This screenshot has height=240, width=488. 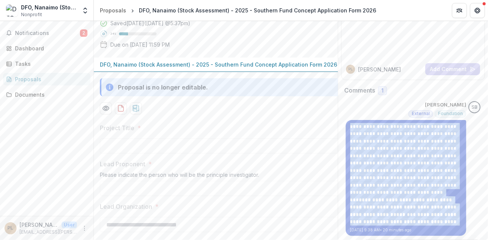 What do you see at coordinates (258, 10) in the screenshot?
I see `div: DFO, Nanaimo (Stock Assessment) - 2025 - Southern Fund Concept Application Form 2026` at bounding box center [258, 10].